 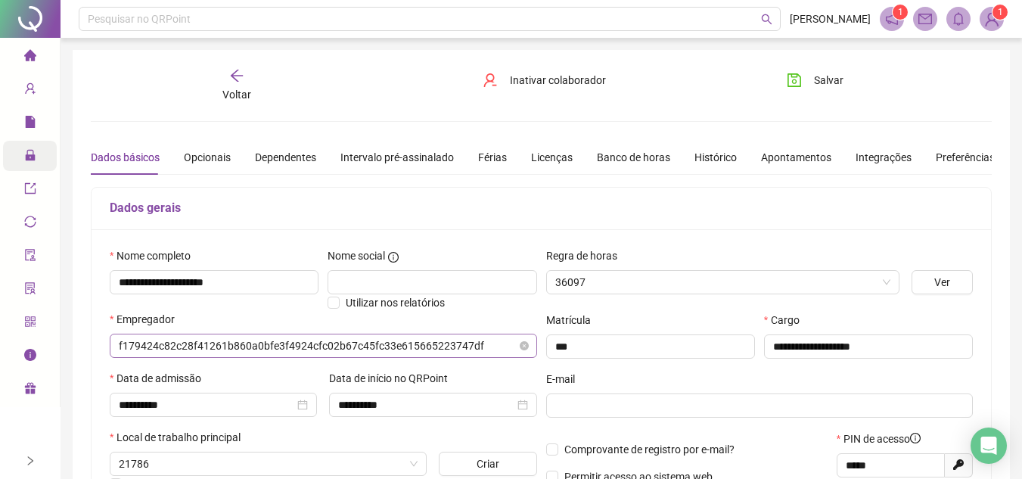 I want to click on span: Comprovante de registro por e-mail?, so click(x=649, y=449).